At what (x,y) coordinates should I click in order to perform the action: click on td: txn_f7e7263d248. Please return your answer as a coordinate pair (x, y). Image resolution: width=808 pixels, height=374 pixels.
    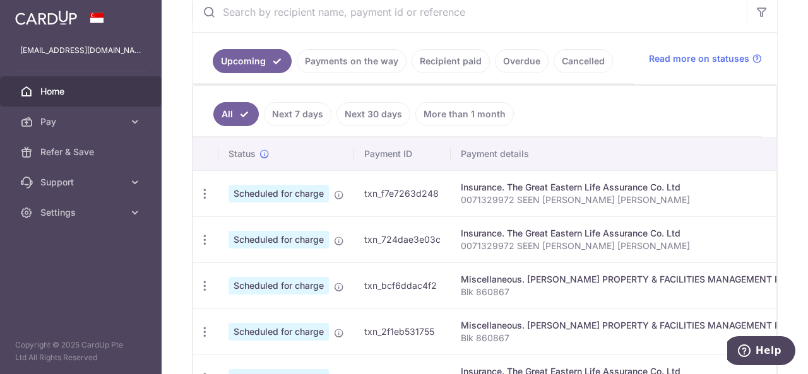
    Looking at the image, I should click on (402, 193).